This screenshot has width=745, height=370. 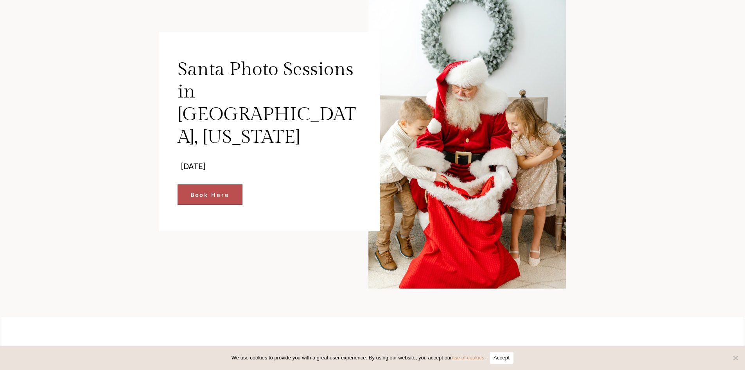 I want to click on button: Accept, so click(x=502, y=358).